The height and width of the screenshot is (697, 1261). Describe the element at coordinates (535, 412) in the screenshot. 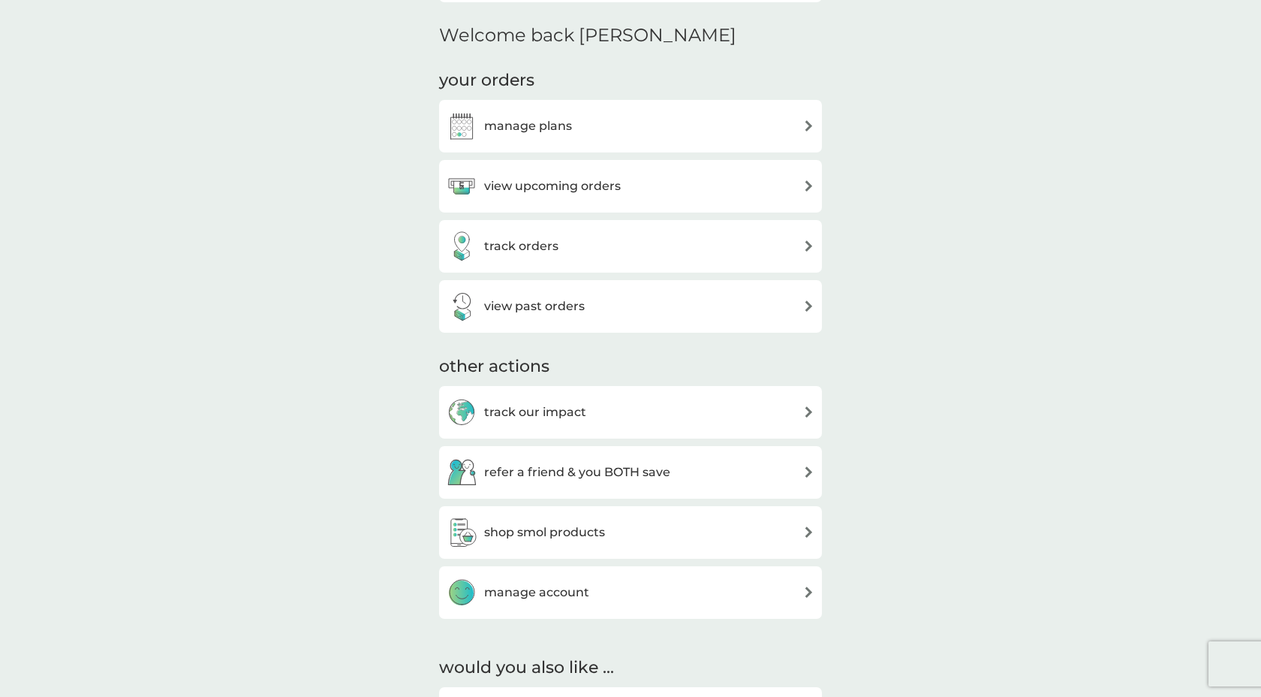

I see `h3: track our impact` at that location.